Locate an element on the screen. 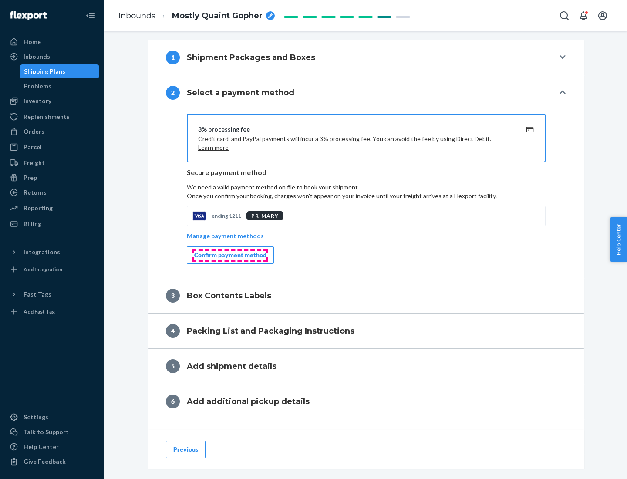 The image size is (627, 479). div: Integrations is located at coordinates (42, 252).